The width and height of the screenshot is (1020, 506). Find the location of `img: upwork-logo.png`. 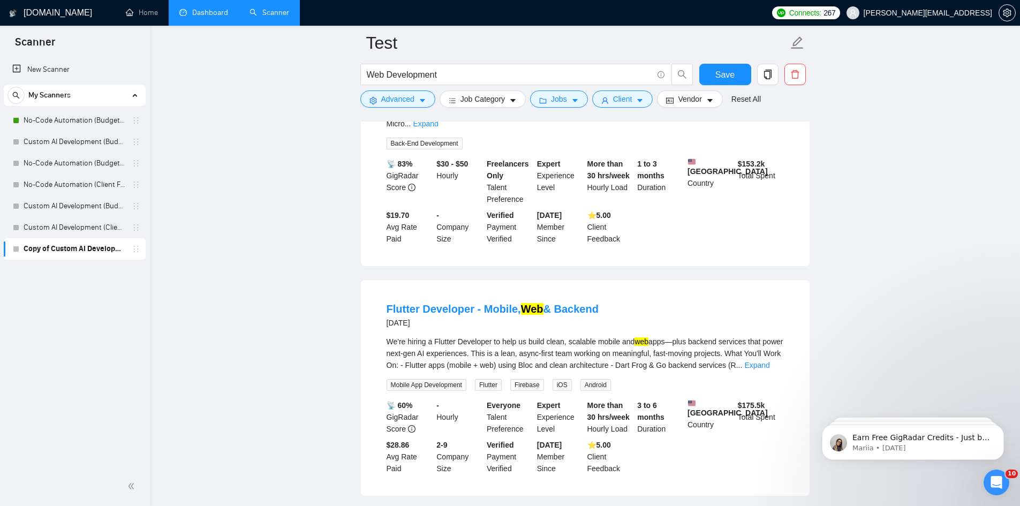

img: upwork-logo.png is located at coordinates (781, 13).